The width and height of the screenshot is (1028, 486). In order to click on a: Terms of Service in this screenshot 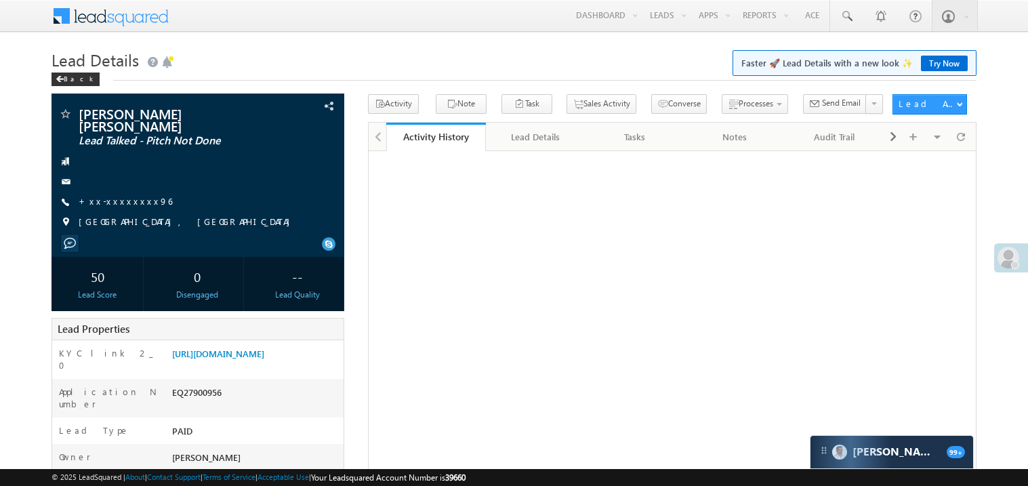, I will do `click(229, 477)`.